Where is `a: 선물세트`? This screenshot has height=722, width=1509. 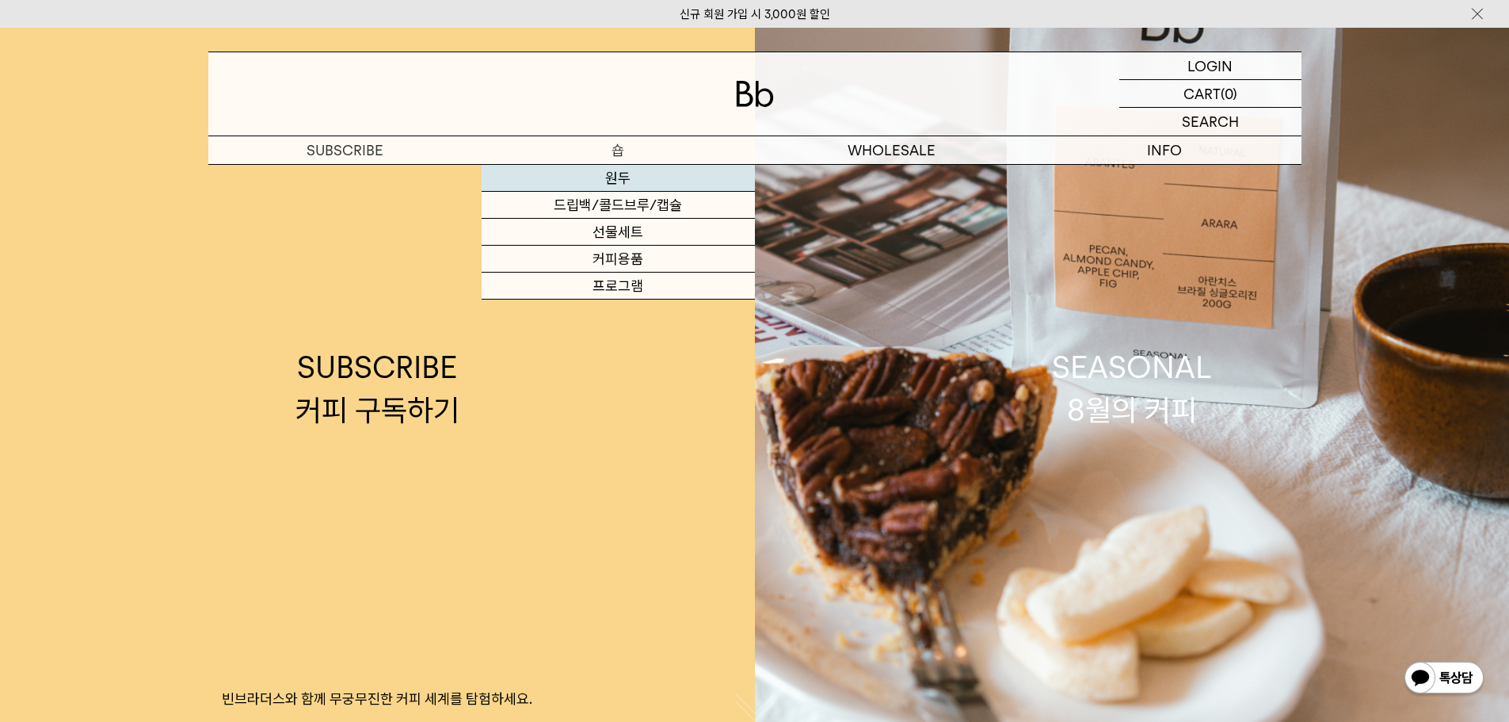 a: 선물세트 is located at coordinates (618, 232).